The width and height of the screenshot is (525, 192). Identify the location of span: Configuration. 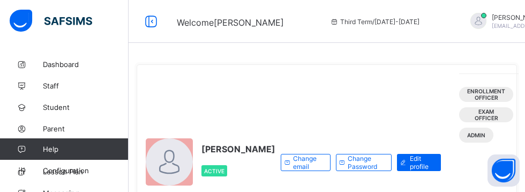
(85, 170).